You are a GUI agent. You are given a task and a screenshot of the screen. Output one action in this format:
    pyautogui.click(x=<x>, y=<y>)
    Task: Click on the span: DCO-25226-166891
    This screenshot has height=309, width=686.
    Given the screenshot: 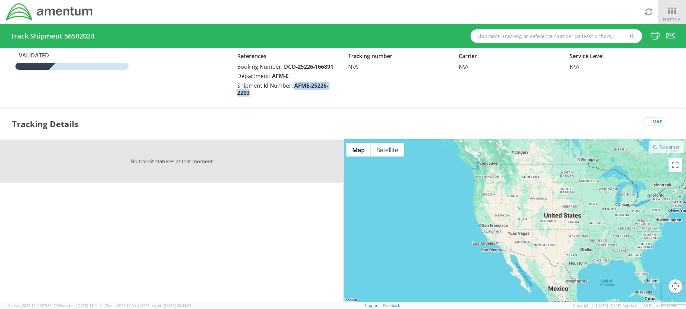 What is the action you would take?
    pyautogui.click(x=309, y=67)
    